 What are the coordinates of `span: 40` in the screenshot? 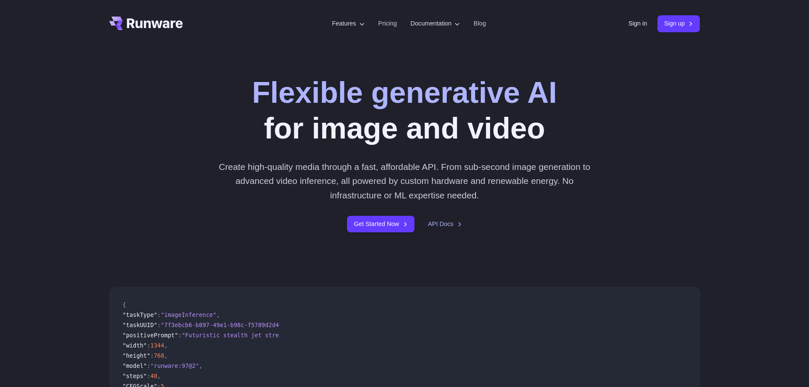 It's located at (154, 376).